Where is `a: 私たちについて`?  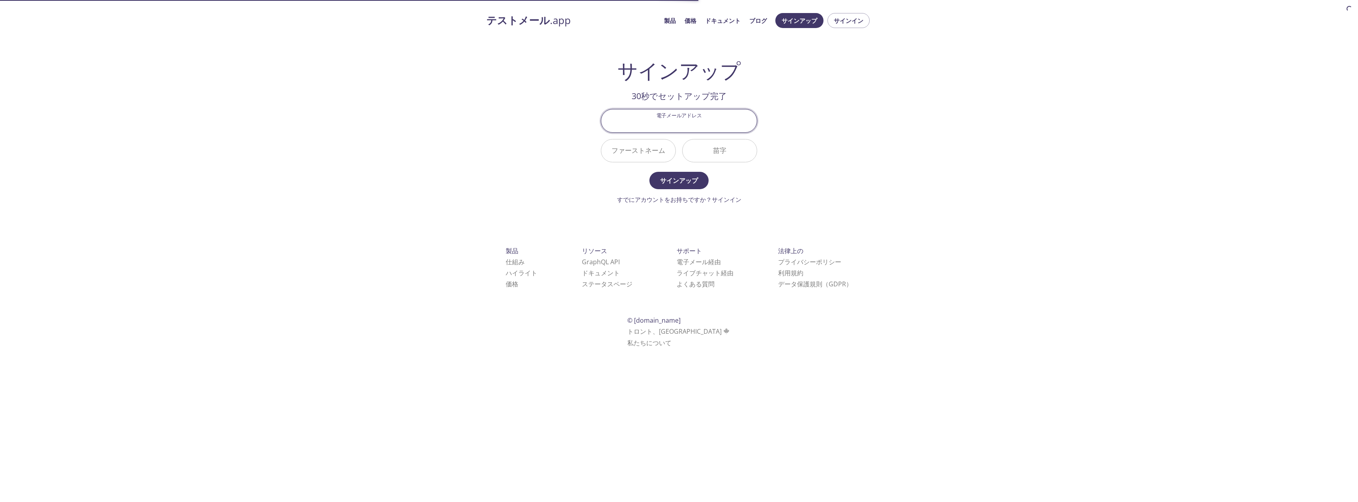
a: 私たちについて is located at coordinates (650, 343).